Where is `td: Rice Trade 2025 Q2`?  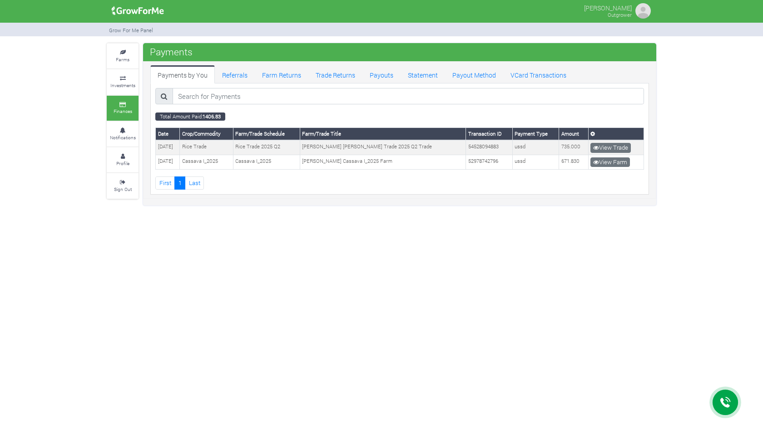 td: Rice Trade 2025 Q2 is located at coordinates (266, 148).